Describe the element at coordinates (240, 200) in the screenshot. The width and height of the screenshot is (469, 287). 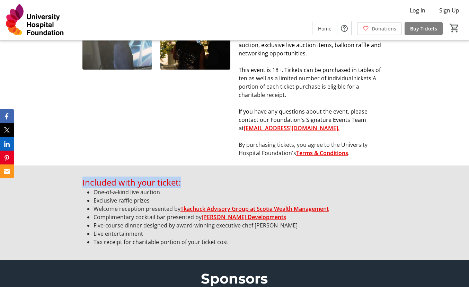
I see `li: Exclusive raffle prizes` at that location.